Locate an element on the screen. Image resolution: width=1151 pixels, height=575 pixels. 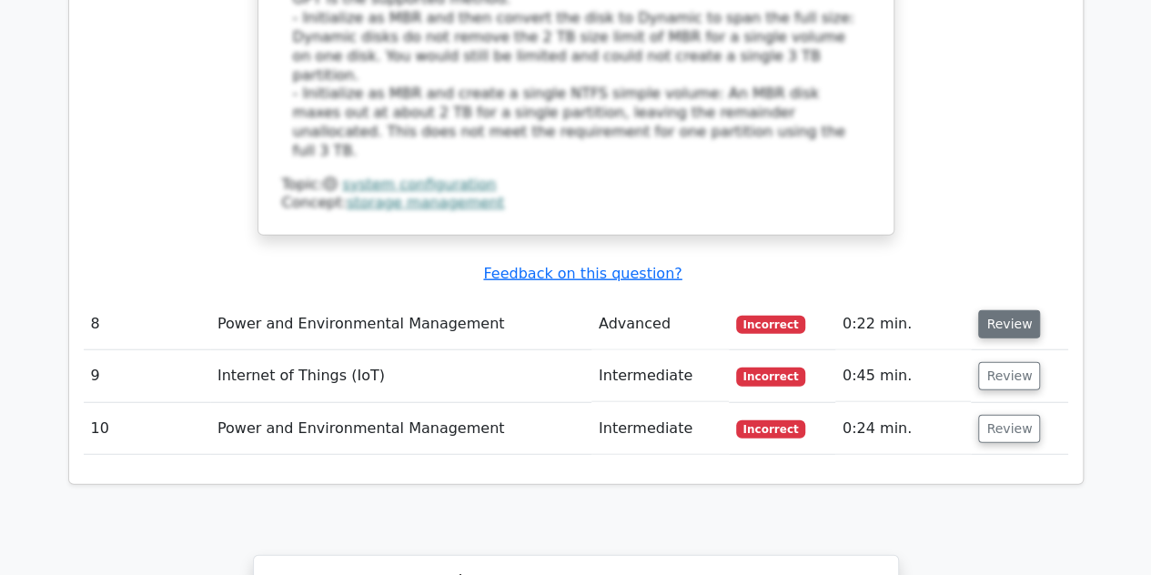
a: storage management is located at coordinates (425, 202).